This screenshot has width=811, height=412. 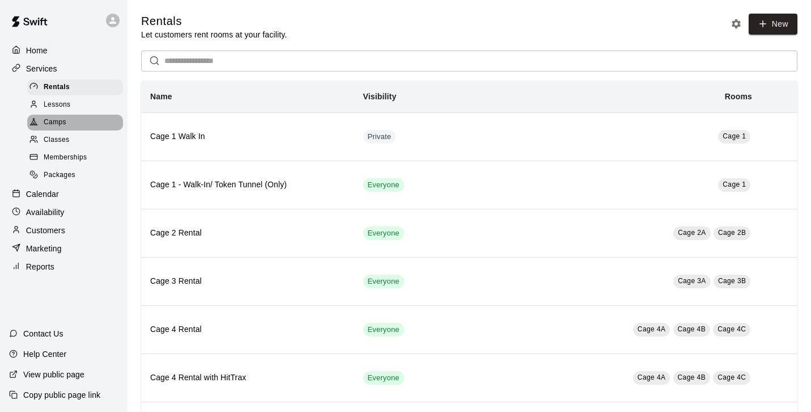 I want to click on span: Private, so click(x=380, y=137).